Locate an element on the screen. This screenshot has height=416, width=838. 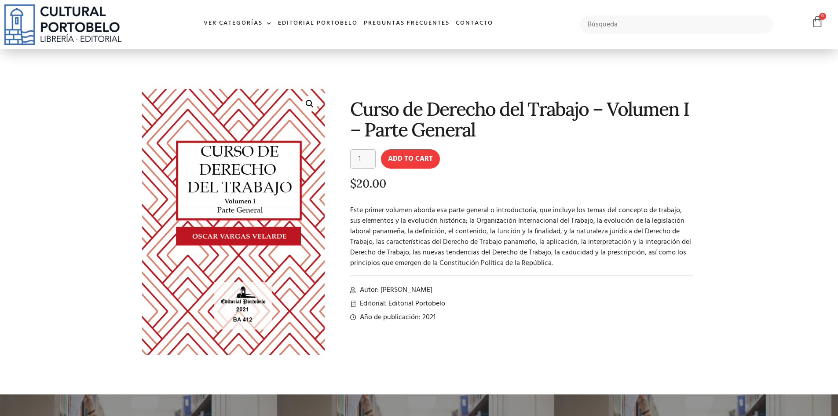
span: 0 is located at coordinates (823, 16).